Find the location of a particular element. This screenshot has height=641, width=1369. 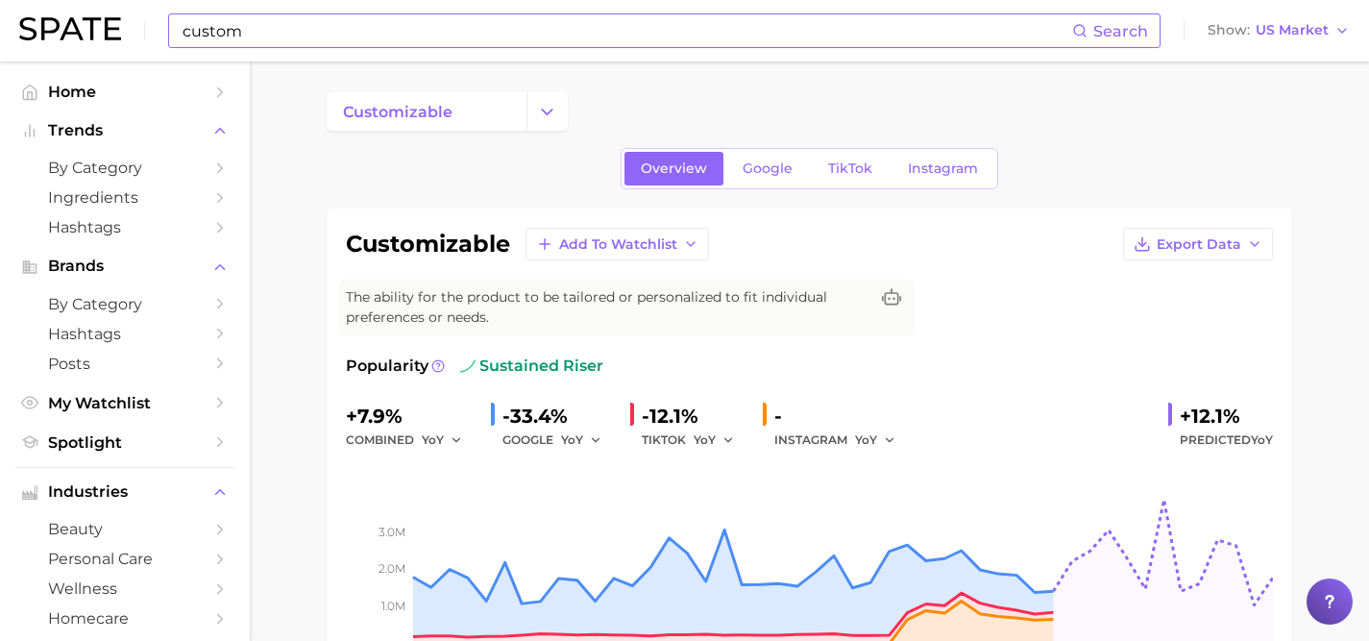

span: Popularity is located at coordinates (387, 366).